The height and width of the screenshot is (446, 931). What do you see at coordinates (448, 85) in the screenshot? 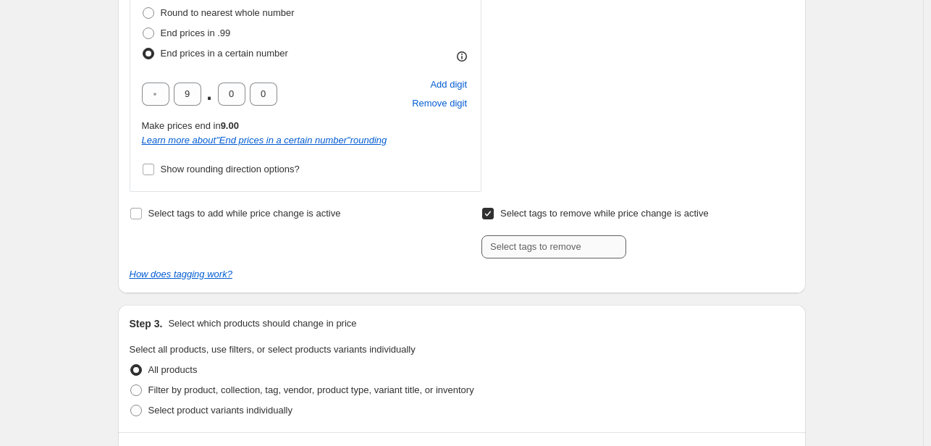
I see `button: Add placeholder` at bounding box center [448, 85].